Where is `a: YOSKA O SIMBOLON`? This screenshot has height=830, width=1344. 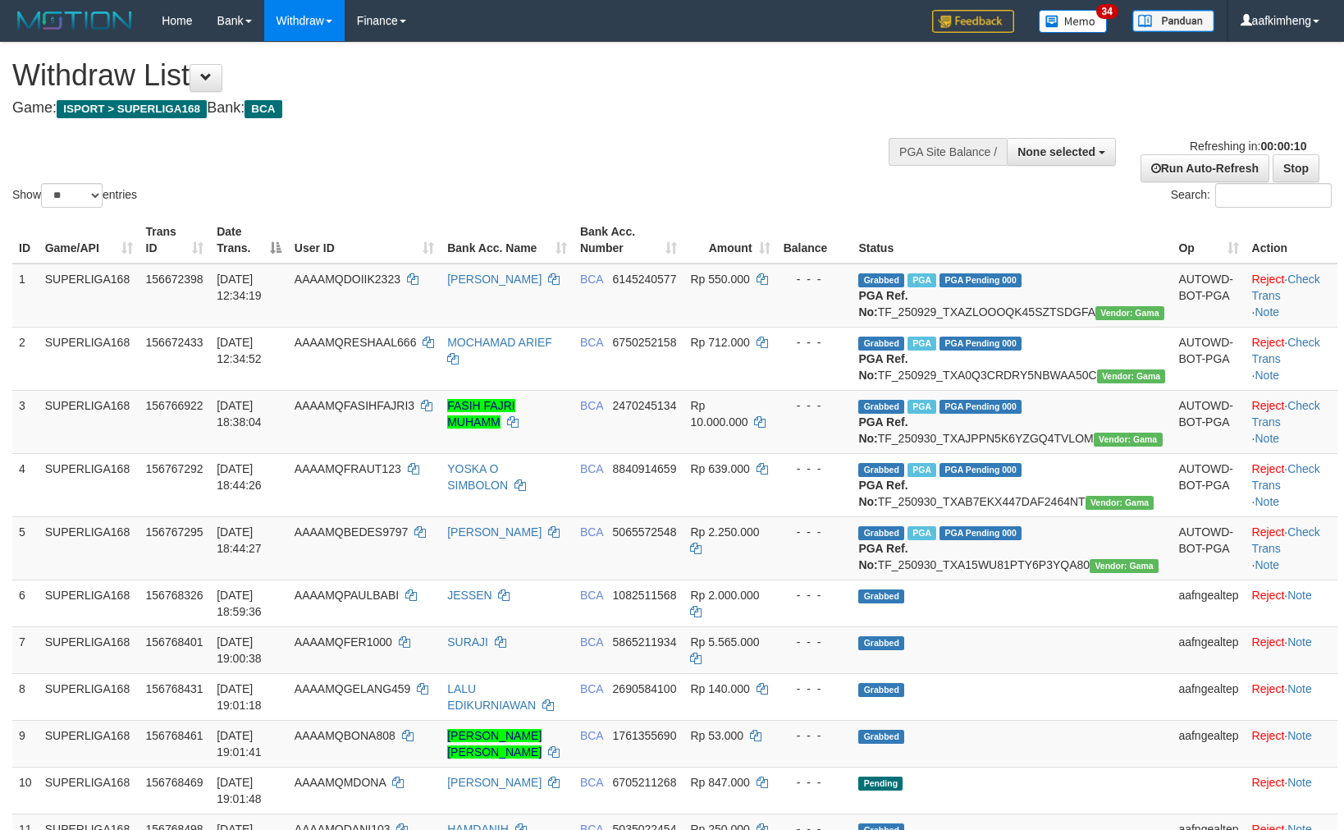
a: YOSKA O SIMBOLON is located at coordinates (478, 477).